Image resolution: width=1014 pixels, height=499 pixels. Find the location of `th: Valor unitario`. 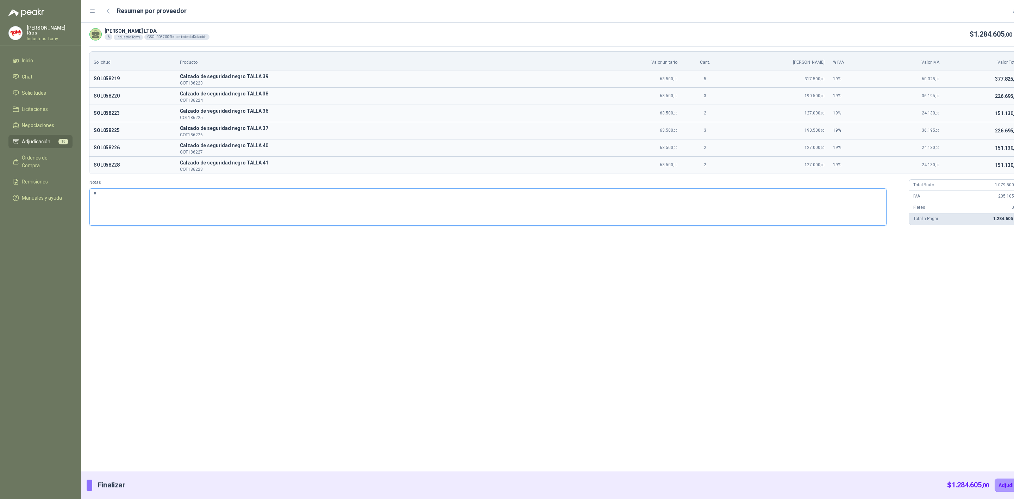

th: Valor unitario is located at coordinates (638, 61).